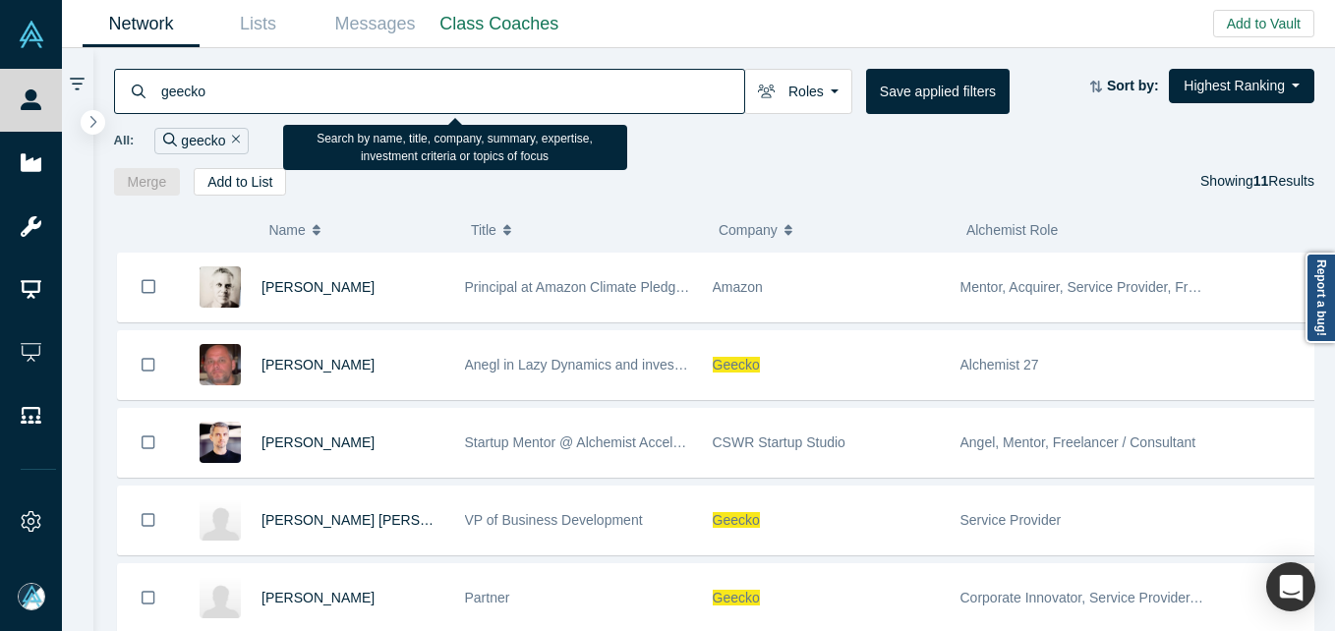 The height and width of the screenshot is (631, 1335). What do you see at coordinates (778, 442) in the screenshot?
I see `span: CSWR Startup Studio` at bounding box center [778, 442].